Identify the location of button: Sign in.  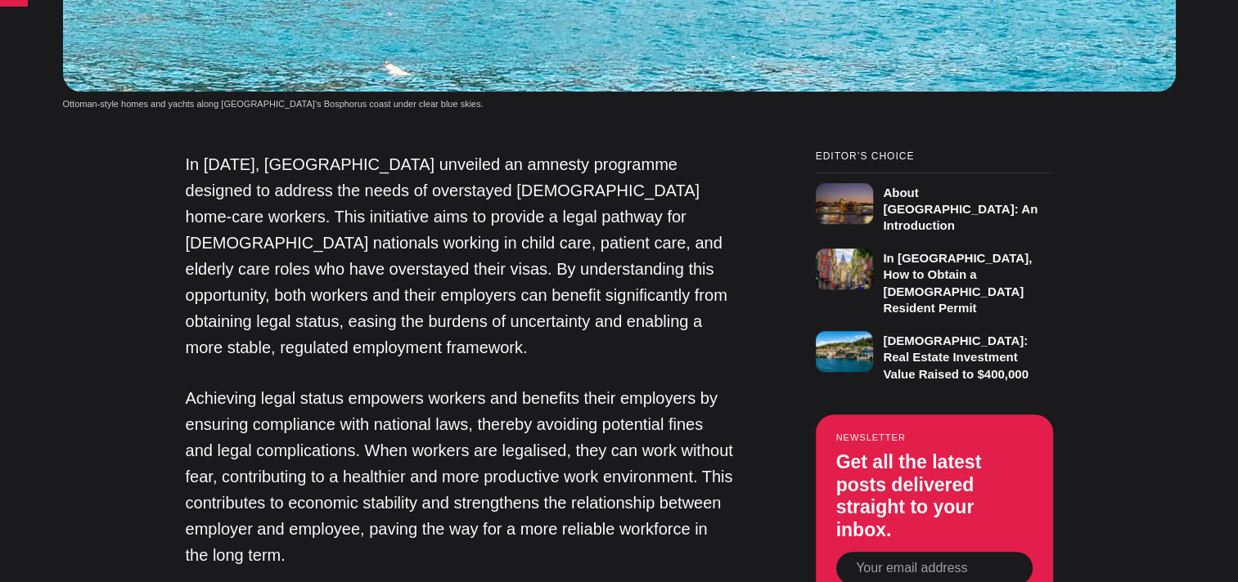
(364, 166).